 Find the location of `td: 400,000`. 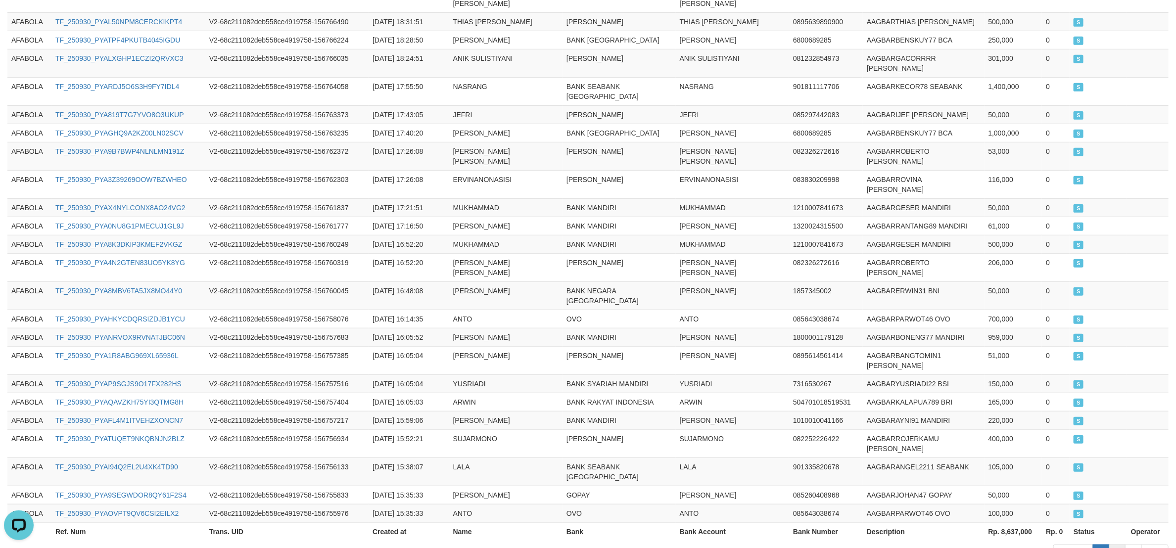

td: 400,000 is located at coordinates (1013, 443).